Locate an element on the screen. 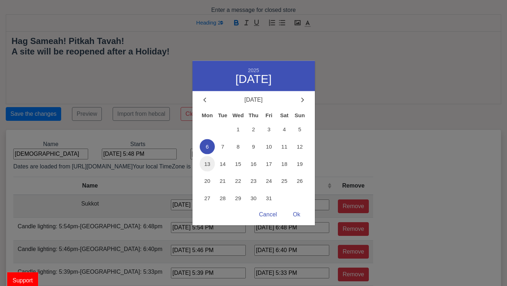 The width and height of the screenshot is (507, 286). span: 5 is located at coordinates (300, 129).